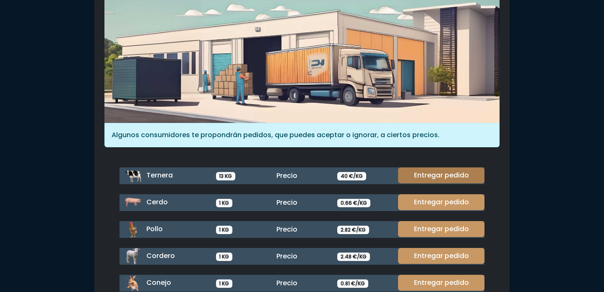  Describe the element at coordinates (354, 257) in the screenshot. I see `span: 2.48 €/KG` at that location.